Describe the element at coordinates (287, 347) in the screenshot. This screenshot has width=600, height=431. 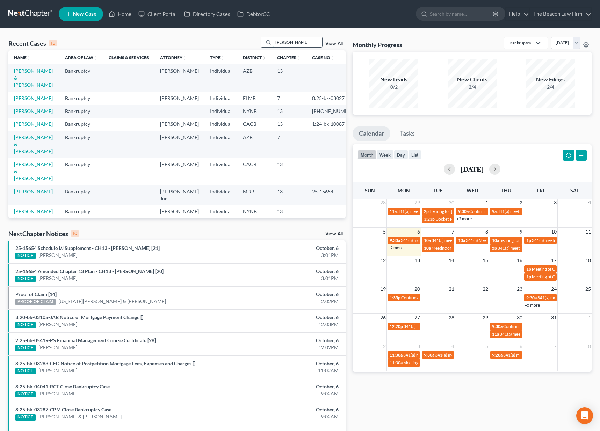
I see `div: 12:02PM` at that location.